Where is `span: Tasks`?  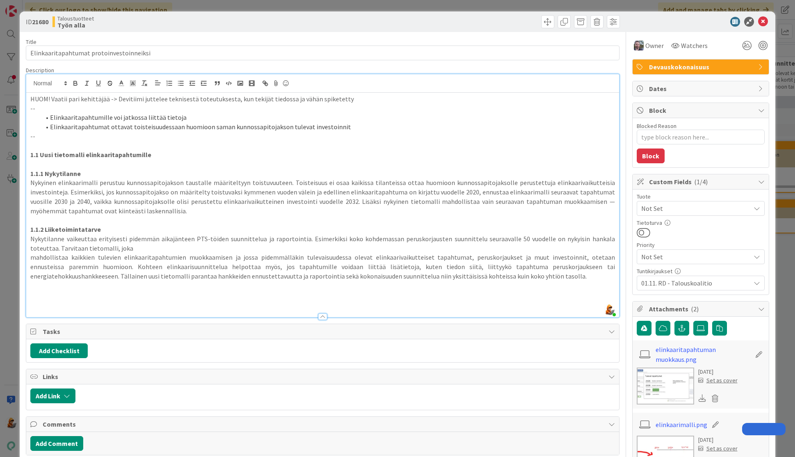
span: Tasks is located at coordinates (323, 331).